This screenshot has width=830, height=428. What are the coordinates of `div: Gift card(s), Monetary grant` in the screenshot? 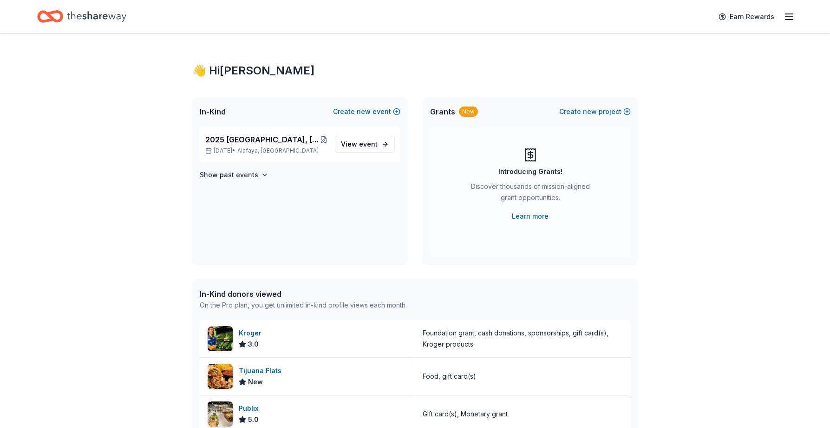 It's located at (465, 414).